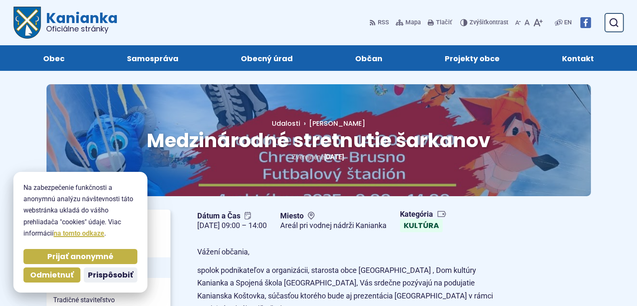 This screenshot has height=306, width=637. Describe the element at coordinates (421, 225) in the screenshot. I see `a: Kultúra` at that location.